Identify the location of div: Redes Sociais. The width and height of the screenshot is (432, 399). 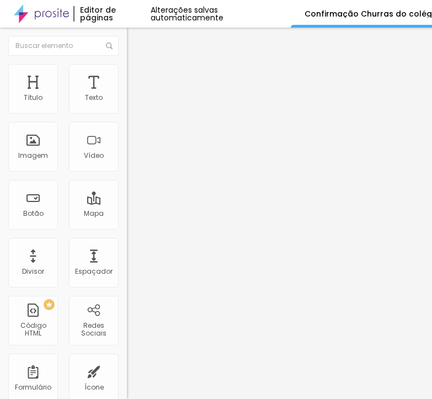
(93, 330).